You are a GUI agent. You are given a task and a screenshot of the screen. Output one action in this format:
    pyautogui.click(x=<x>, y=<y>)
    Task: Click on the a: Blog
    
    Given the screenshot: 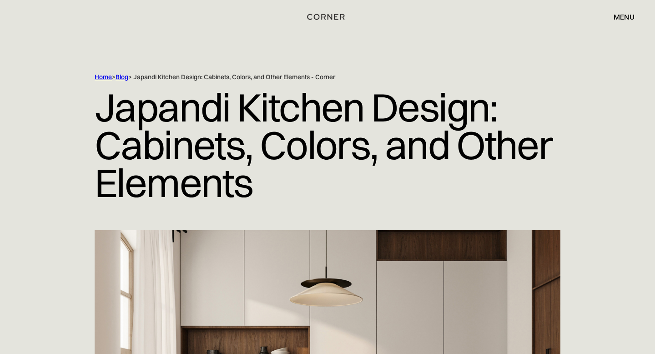 What is the action you would take?
    pyautogui.click(x=122, y=77)
    